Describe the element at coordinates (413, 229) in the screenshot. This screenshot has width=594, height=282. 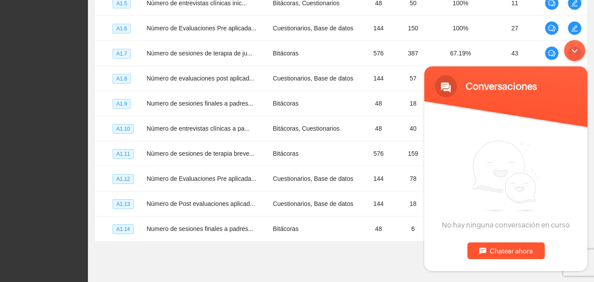
I see `td: 6` at that location.